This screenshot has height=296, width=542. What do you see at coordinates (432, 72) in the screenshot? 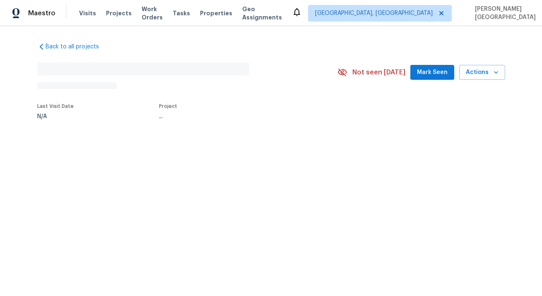
I see `span: Mark Seen` at bounding box center [432, 72].